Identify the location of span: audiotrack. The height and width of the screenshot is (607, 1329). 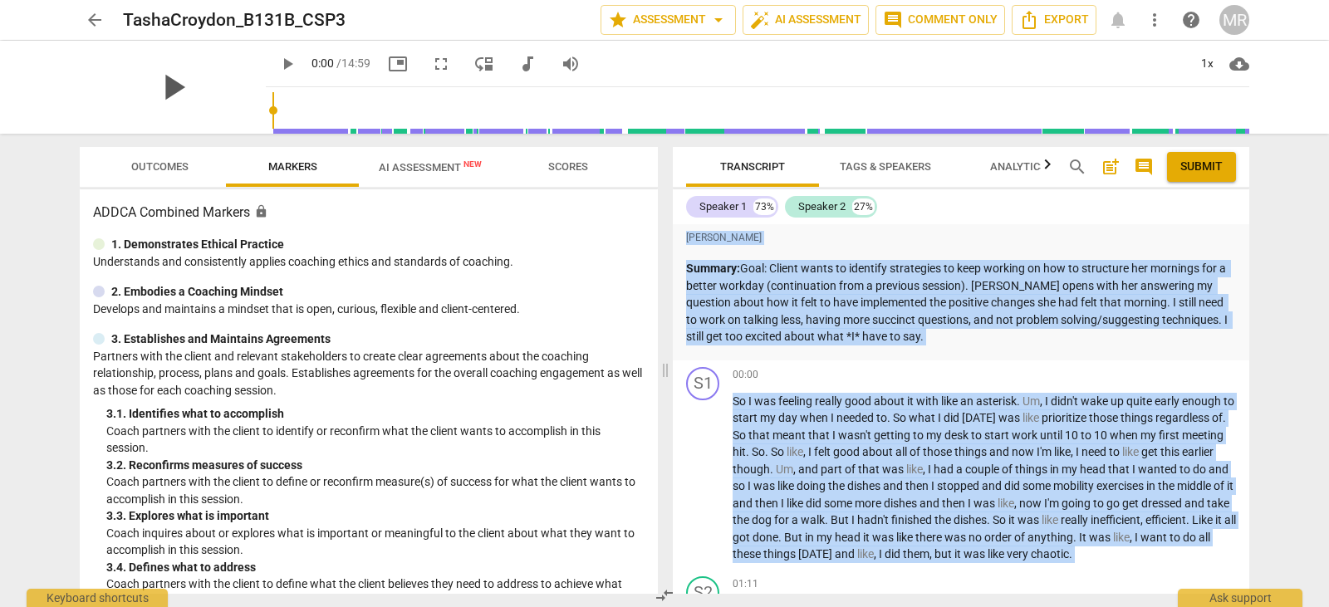
(528, 64).